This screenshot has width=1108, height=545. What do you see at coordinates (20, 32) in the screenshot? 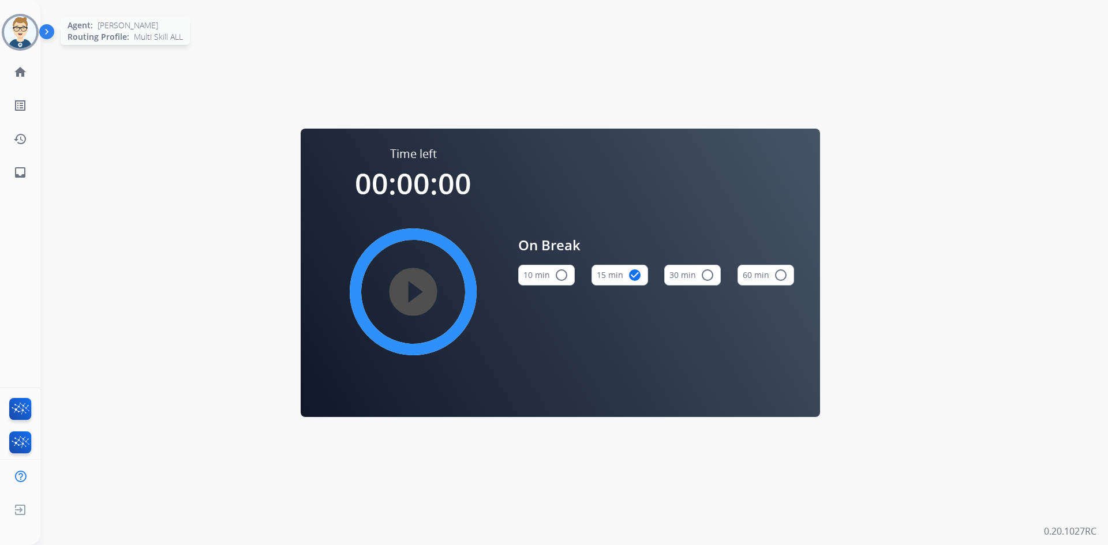
I see `img: avatar` at bounding box center [20, 32].